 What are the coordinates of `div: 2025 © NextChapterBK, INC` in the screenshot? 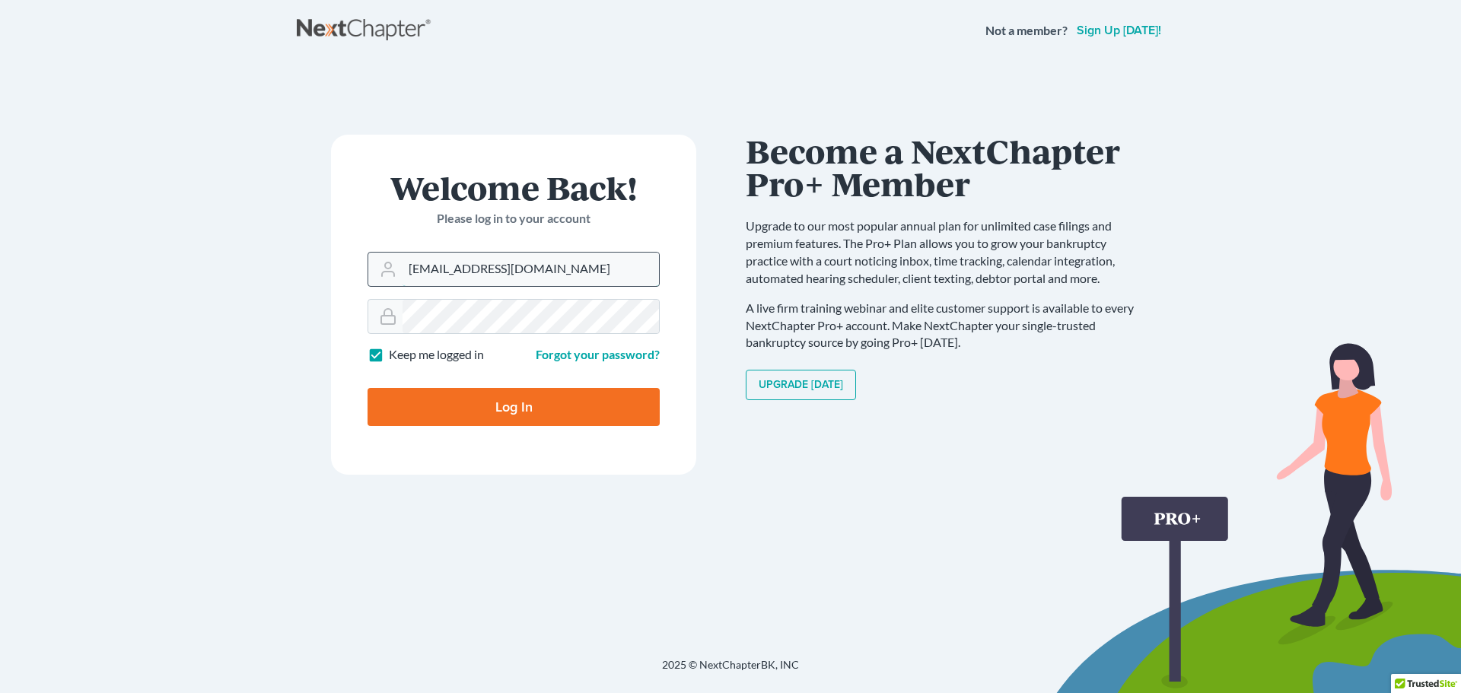 It's located at (731, 671).